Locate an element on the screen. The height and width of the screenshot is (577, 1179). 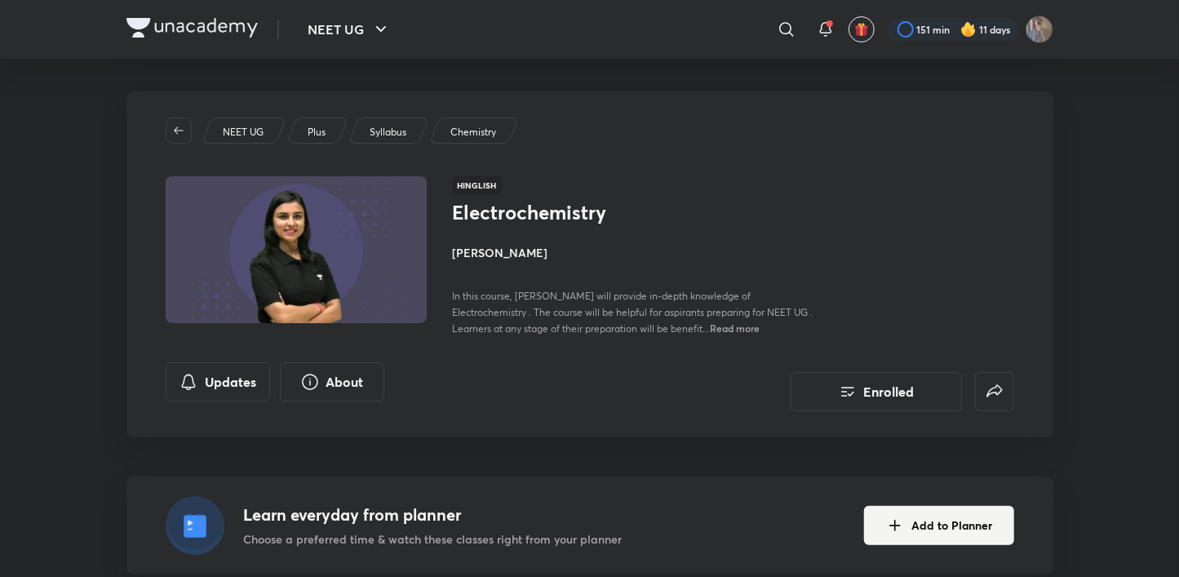
a: Plus is located at coordinates (316, 132).